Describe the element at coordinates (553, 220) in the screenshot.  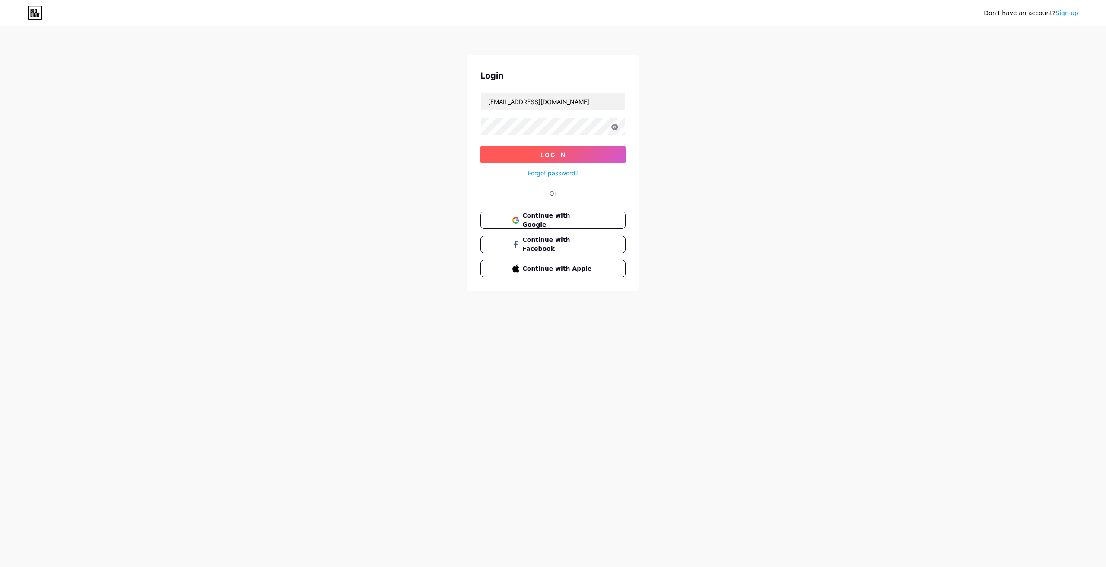
I see `a: Continue with Google` at that location.